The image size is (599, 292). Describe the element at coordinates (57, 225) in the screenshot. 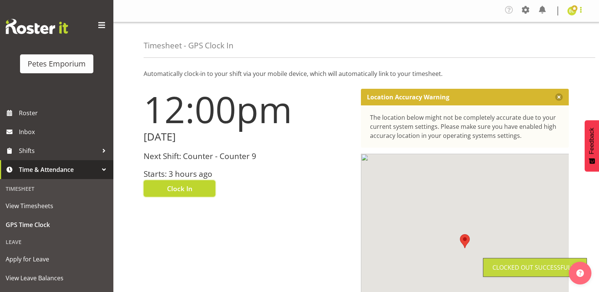

I see `a: GPS Time Clock` at that location.